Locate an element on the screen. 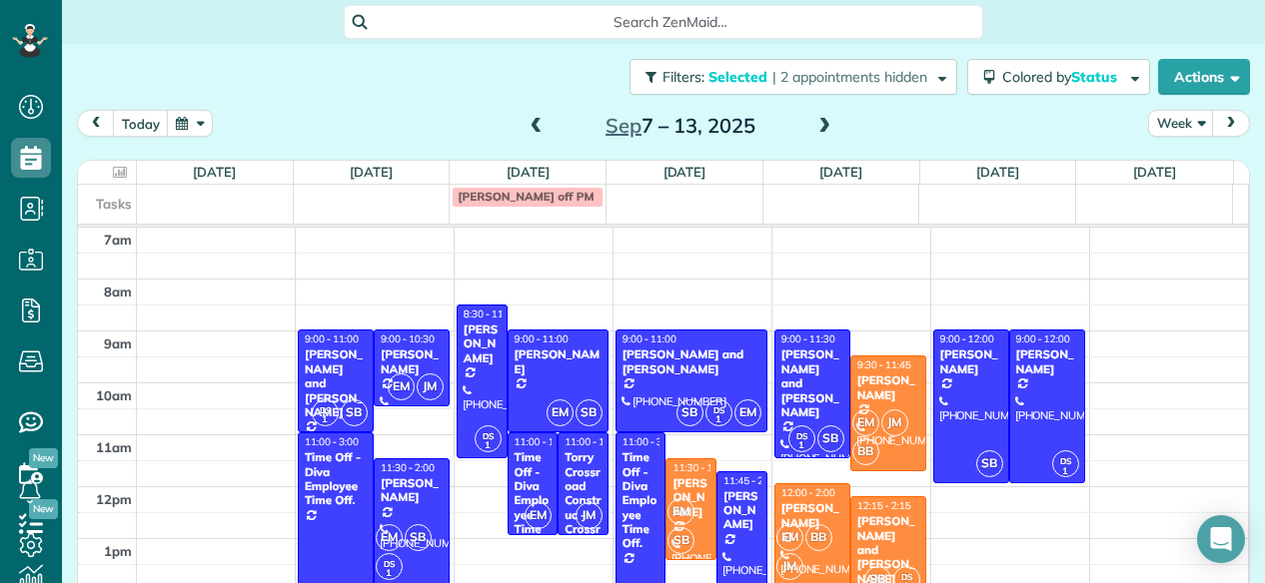  span: 10am is located at coordinates (114, 396).